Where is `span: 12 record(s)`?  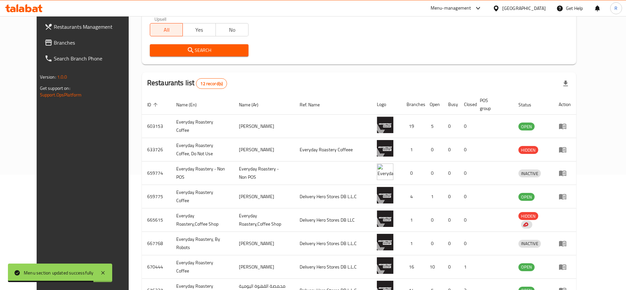 span: 12 record(s) is located at coordinates (211, 83).